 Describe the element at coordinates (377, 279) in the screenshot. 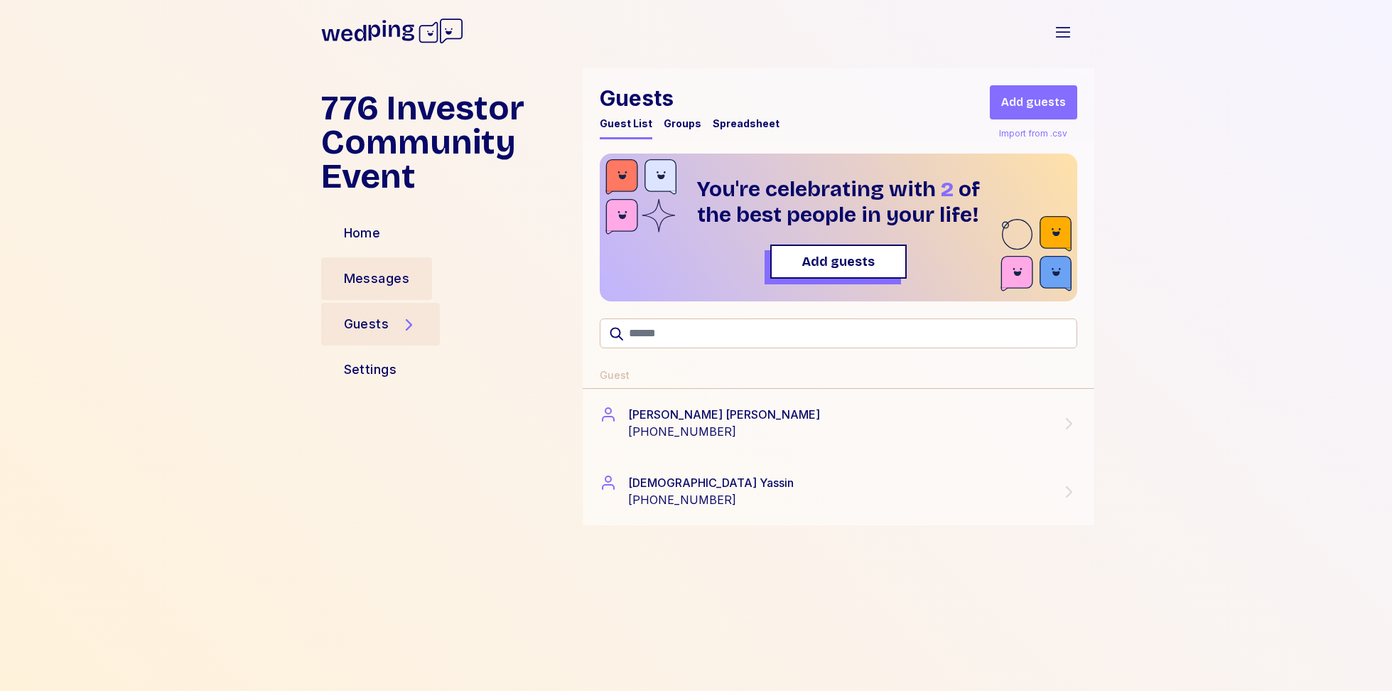

I see `div: Messages` at that location.